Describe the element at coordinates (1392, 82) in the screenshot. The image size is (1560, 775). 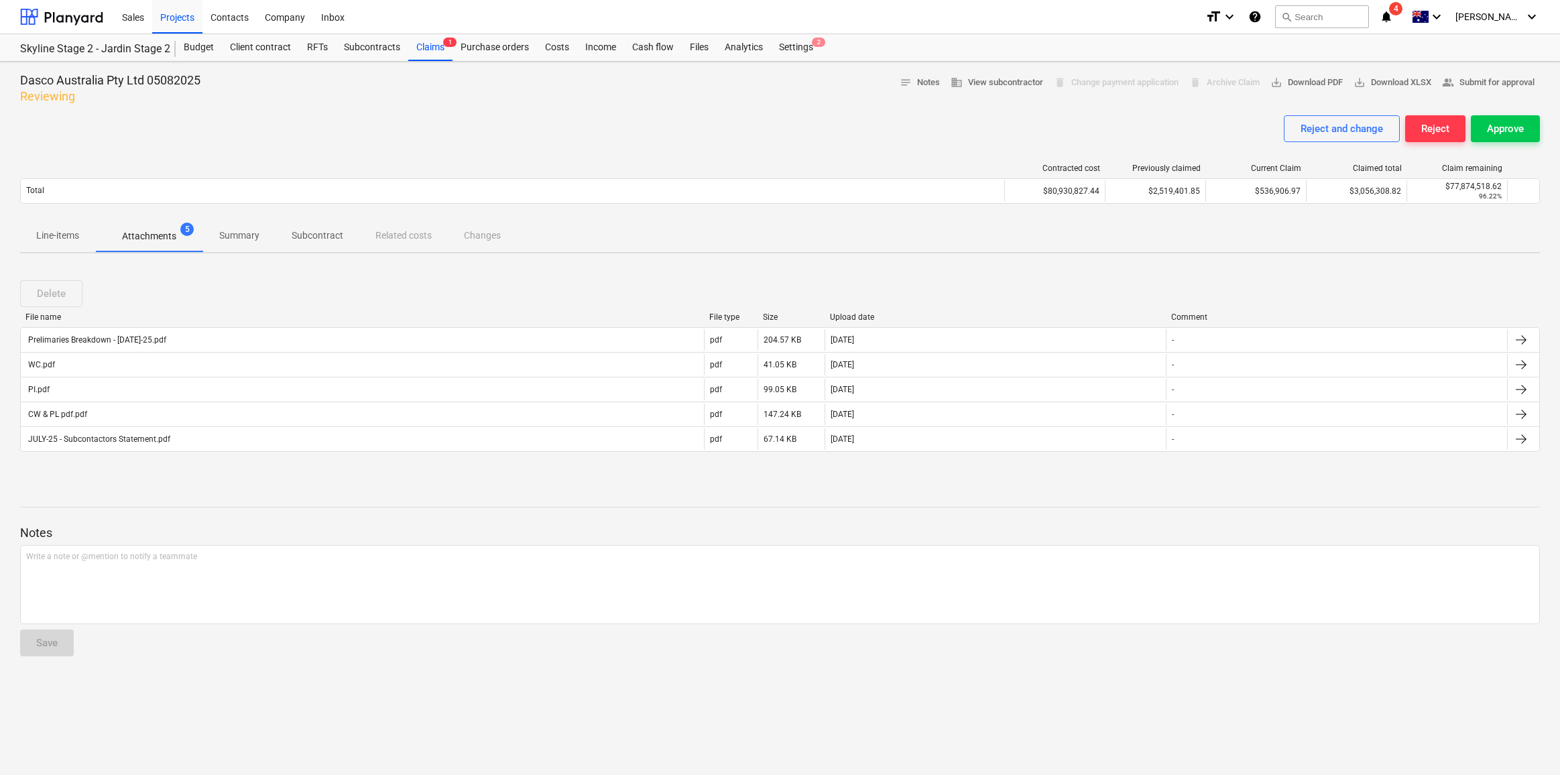
I see `span: Download XLSX` at that location.